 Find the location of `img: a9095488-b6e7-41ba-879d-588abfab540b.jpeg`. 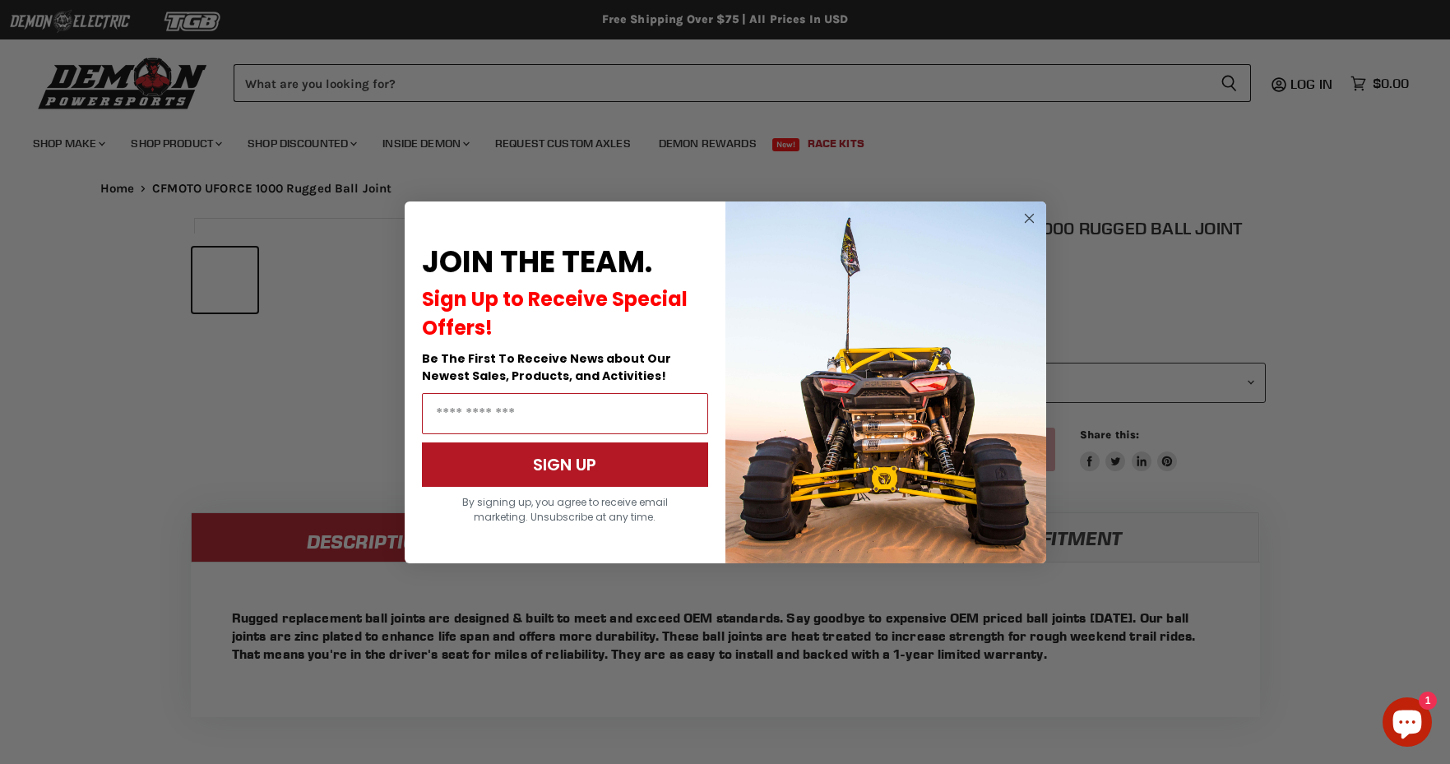

img: a9095488-b6e7-41ba-879d-588abfab540b.jpeg is located at coordinates (886, 382).